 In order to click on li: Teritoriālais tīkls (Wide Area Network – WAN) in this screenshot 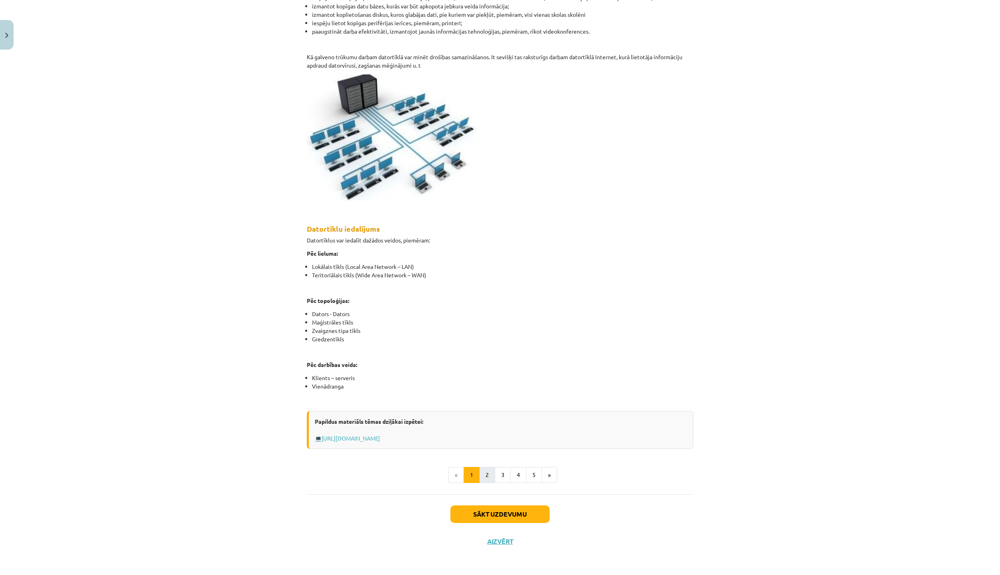, I will do `click(502, 275)`.